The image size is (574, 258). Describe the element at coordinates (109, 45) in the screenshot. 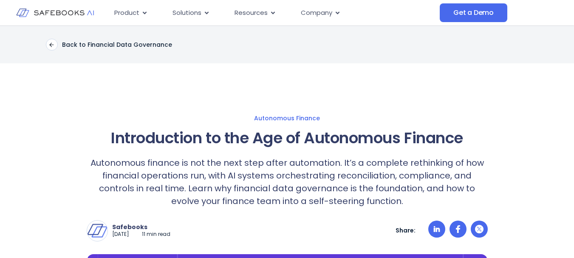

I see `a: Back to Financial Data Governance` at that location.